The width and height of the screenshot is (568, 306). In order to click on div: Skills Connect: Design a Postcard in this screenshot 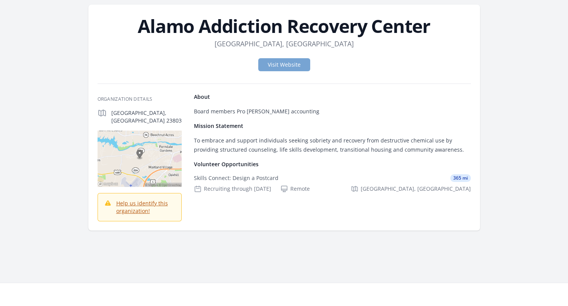, I will do `click(236, 178)`.